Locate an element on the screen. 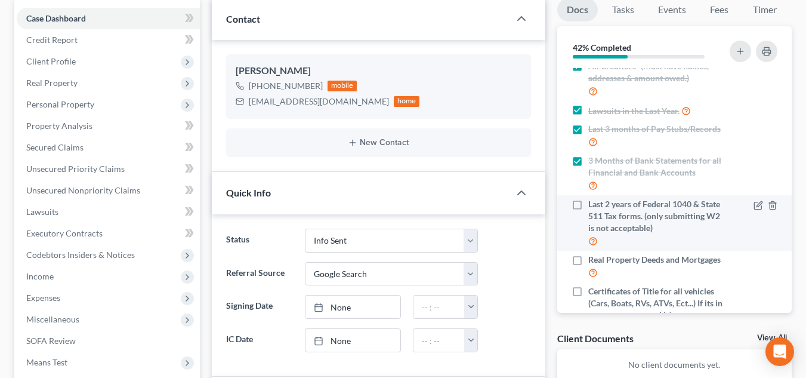 This screenshot has width=806, height=378. strong: 42% Completed is located at coordinates (602, 47).